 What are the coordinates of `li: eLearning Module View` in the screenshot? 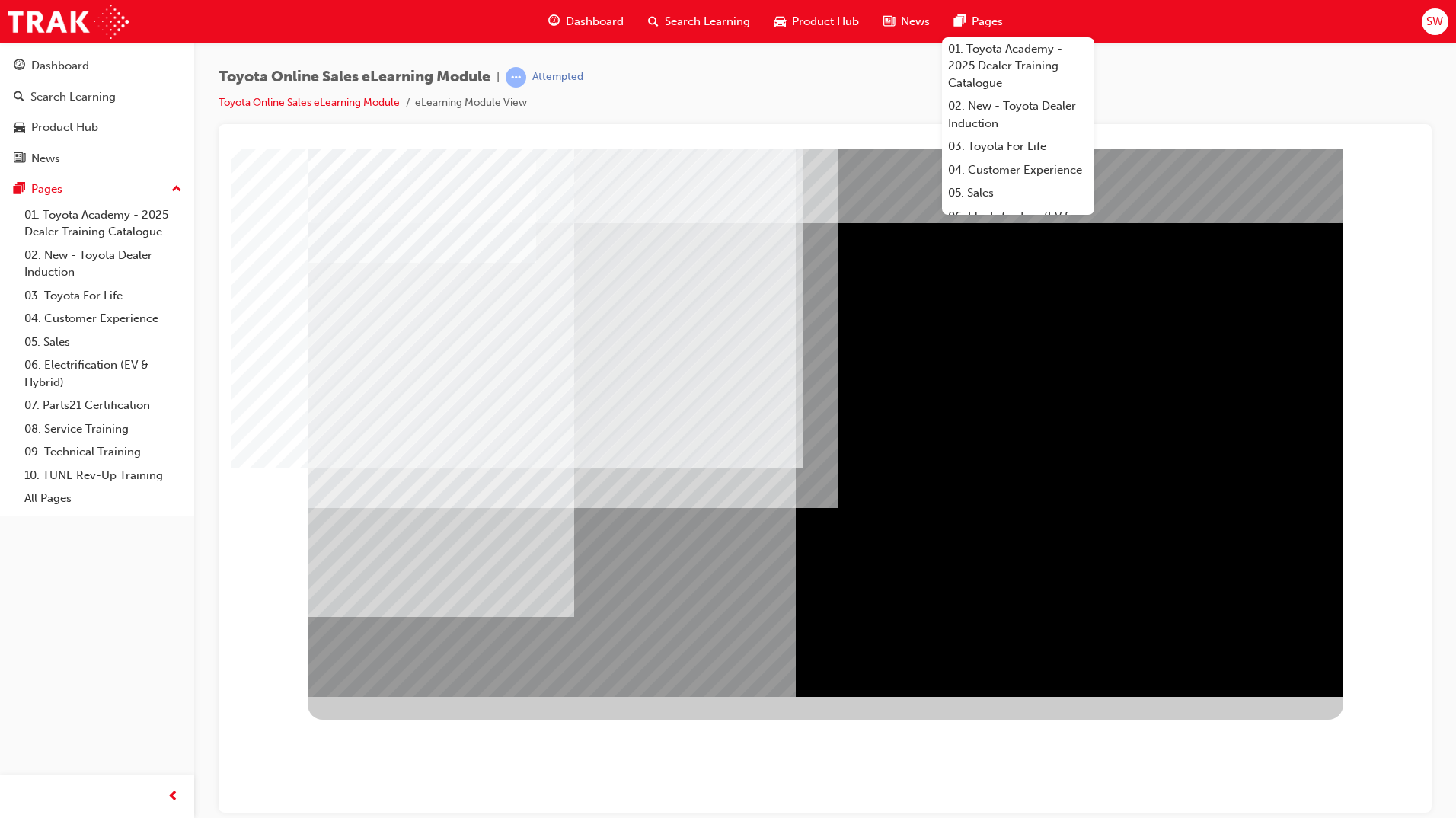 It's located at (471, 102).